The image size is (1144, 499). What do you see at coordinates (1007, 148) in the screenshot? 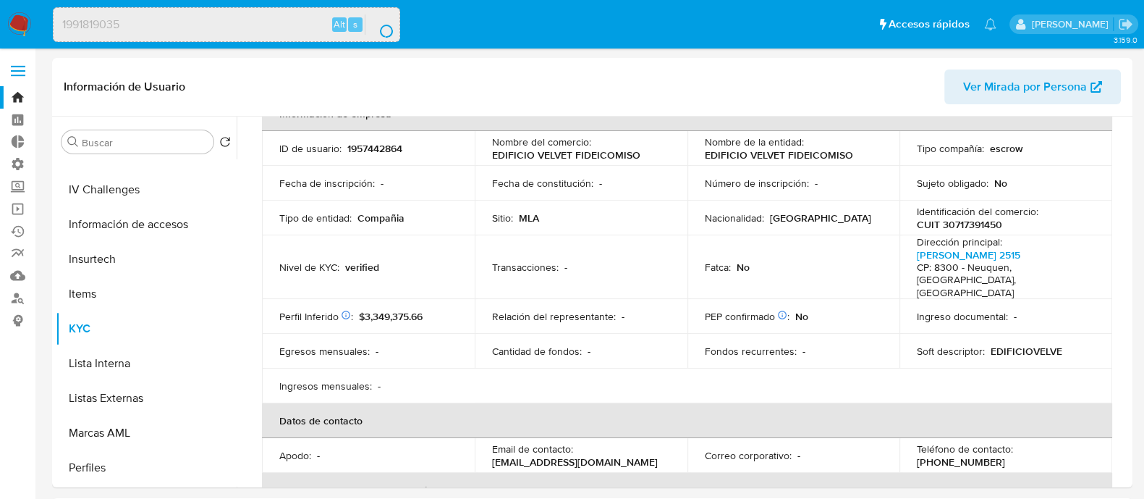
I see `p: escrow` at bounding box center [1007, 148].